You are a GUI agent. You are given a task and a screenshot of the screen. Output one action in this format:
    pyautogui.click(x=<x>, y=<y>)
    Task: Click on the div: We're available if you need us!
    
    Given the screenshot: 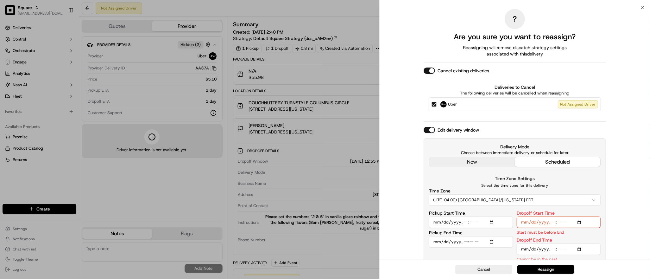 What is the action you would take?
    pyautogui.click(x=51, y=69)
    